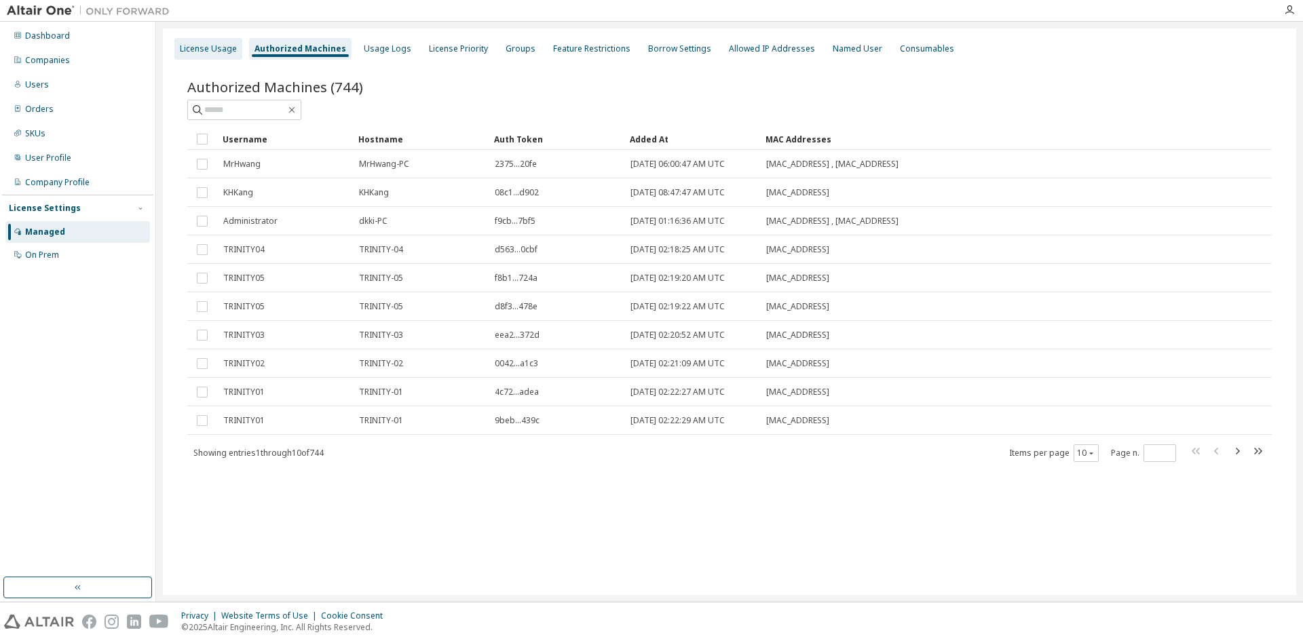 The height and width of the screenshot is (641, 1303). Describe the element at coordinates (42, 255) in the screenshot. I see `div: On Prem` at that location.